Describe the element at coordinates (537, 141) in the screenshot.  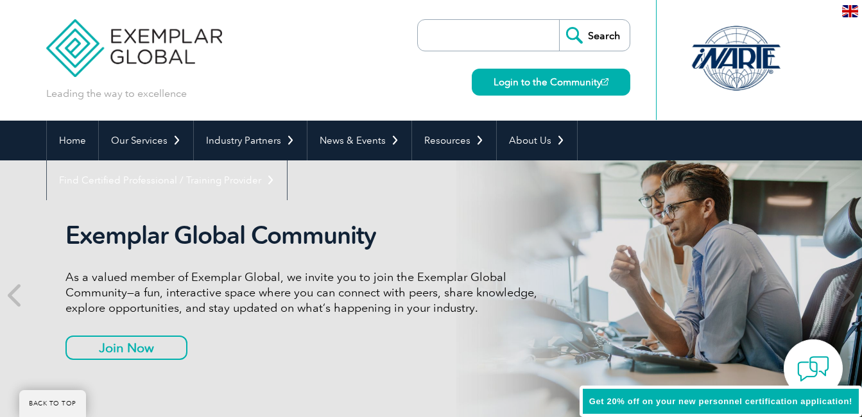
I see `a: About Us` at that location.